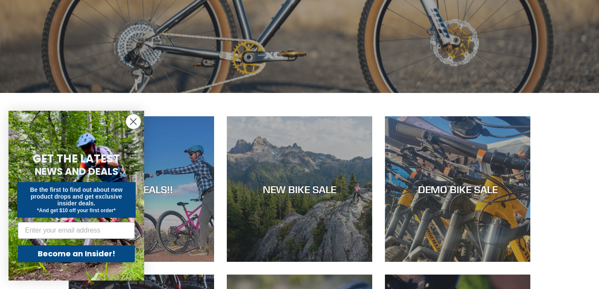 The height and width of the screenshot is (289, 599). Describe the element at coordinates (458, 189) in the screenshot. I see `div: DEMO BIKE SALE` at that location.